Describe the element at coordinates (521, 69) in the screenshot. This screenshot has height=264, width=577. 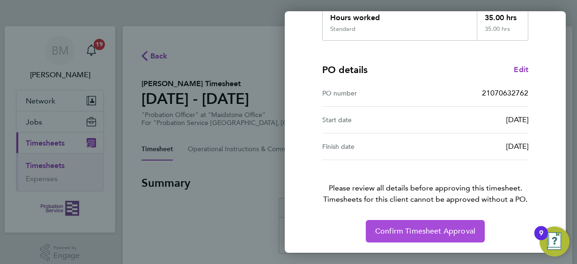
I see `span: Edit` at that location.